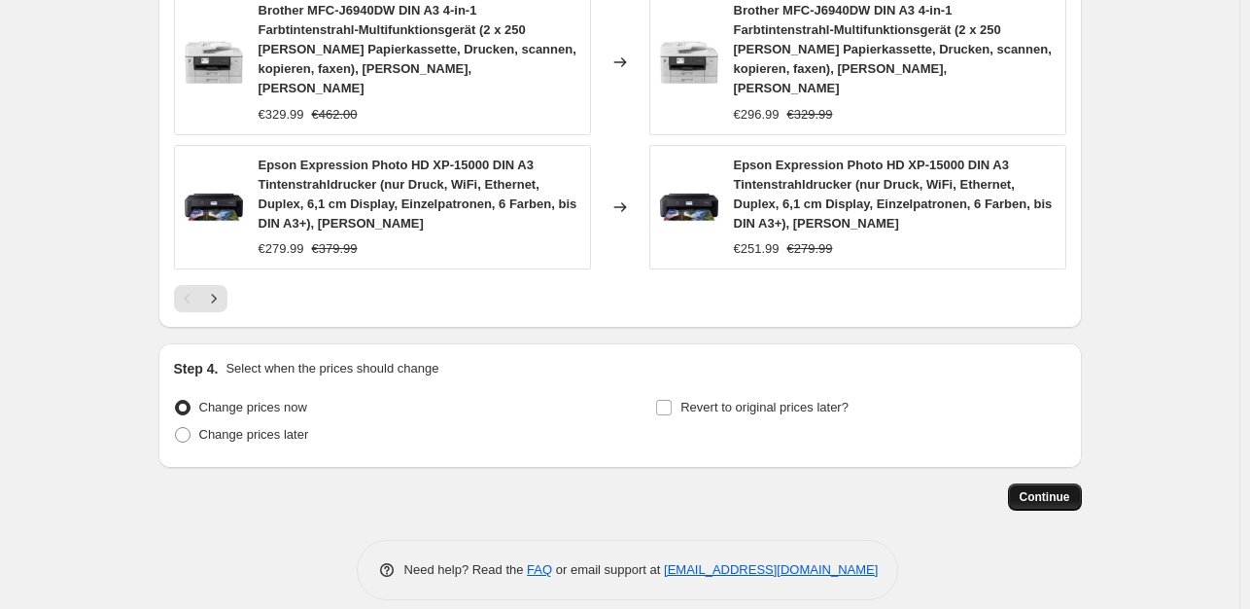 Image resolution: width=1250 pixels, height=609 pixels. What do you see at coordinates (608, 569) in the screenshot?
I see `span: or email support at` at bounding box center [608, 569].